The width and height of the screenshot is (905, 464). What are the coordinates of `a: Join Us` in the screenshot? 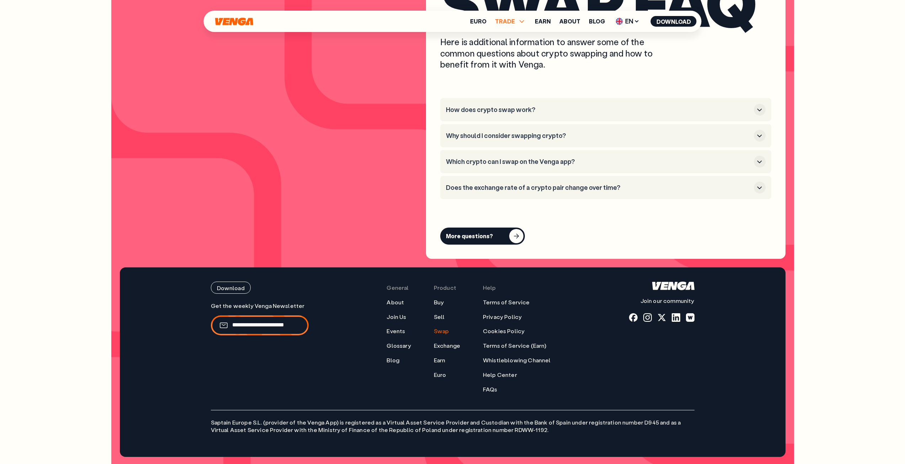 It's located at (396, 317).